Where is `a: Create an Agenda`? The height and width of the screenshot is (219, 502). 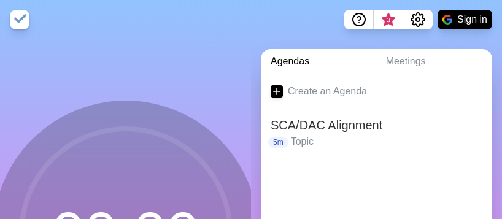
a: Create an Agenda is located at coordinates (376, 91).